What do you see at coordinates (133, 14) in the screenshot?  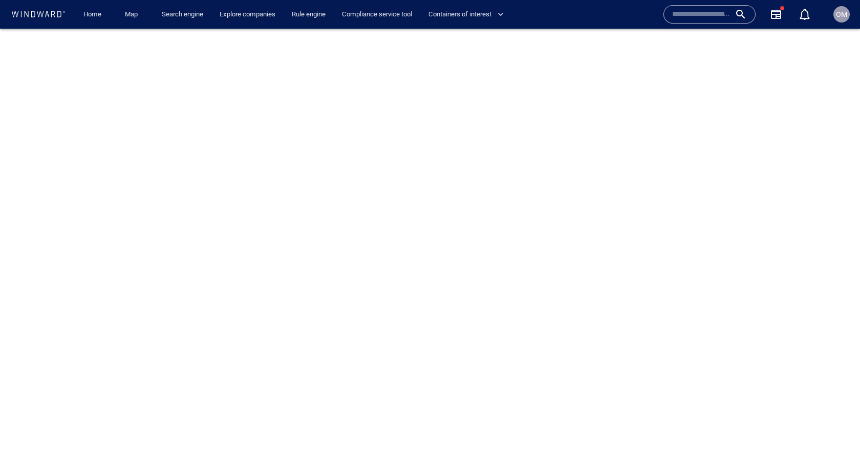 I see `a: Map` at bounding box center [133, 14].